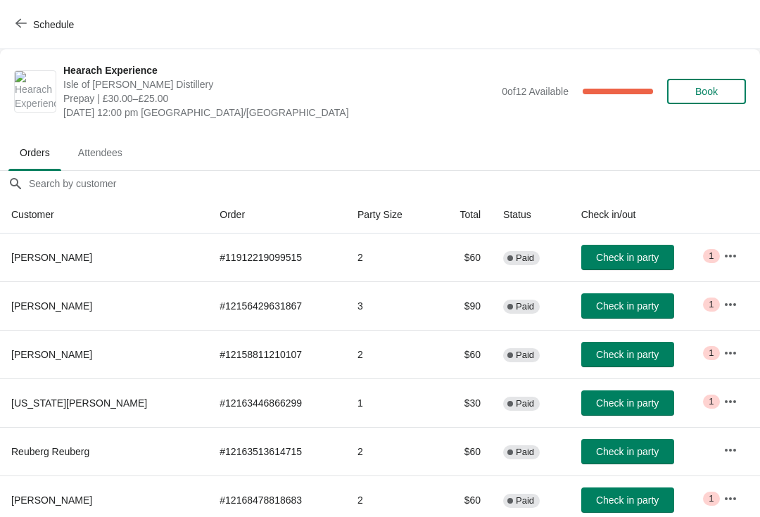  What do you see at coordinates (277, 215) in the screenshot?
I see `th: Order` at bounding box center [277, 215].